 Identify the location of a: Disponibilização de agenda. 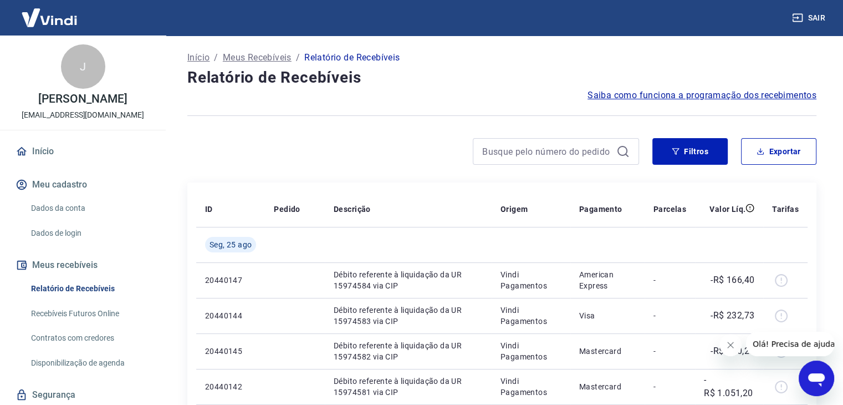
(89, 363).